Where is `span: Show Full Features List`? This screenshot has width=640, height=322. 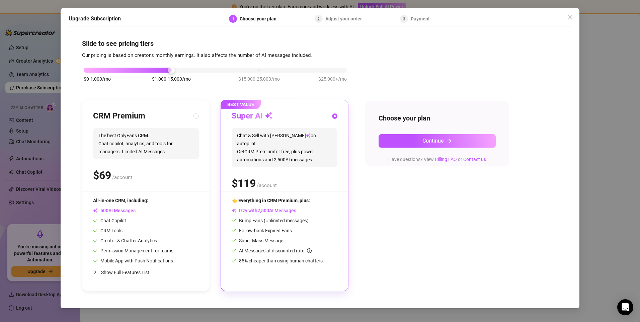 span: Show Full Features List is located at coordinates (125, 273).